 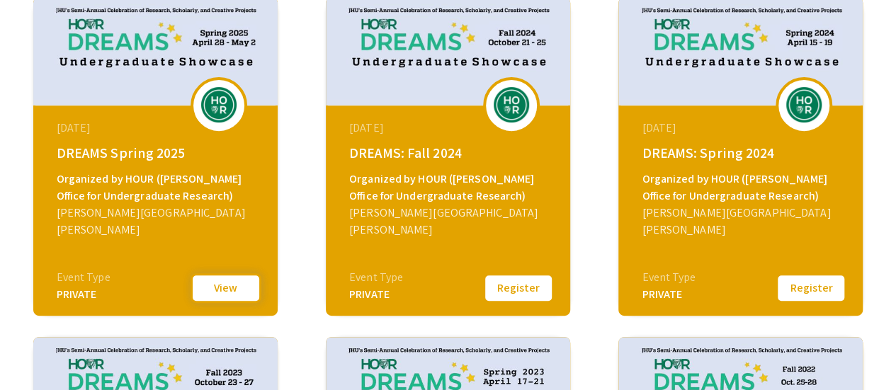 I want to click on div: DREAMS: Fall 2024, so click(x=450, y=153).